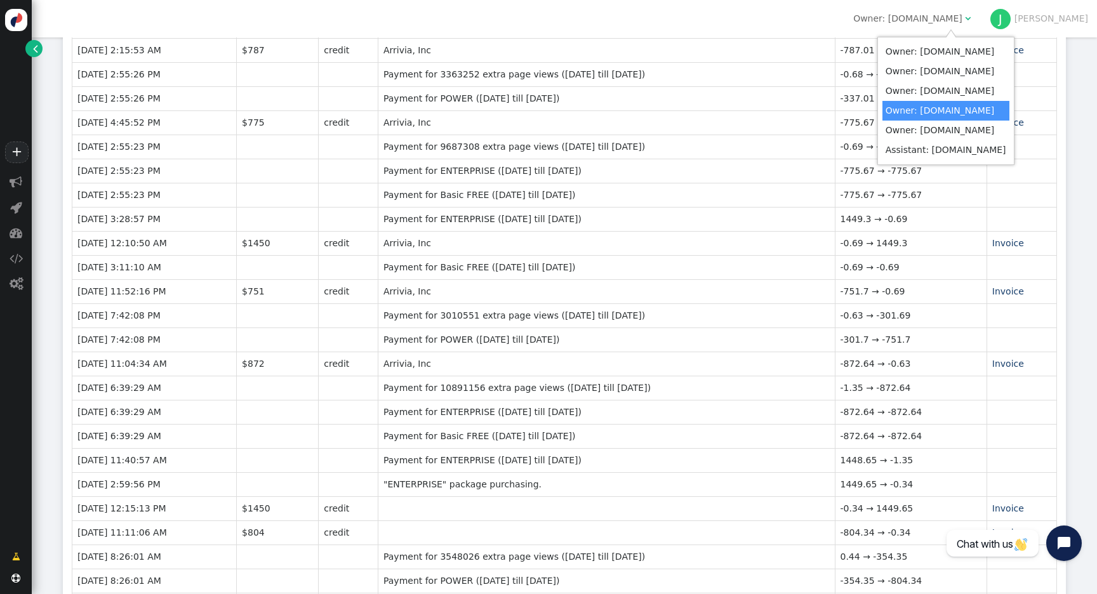 The image size is (1097, 594). Describe the element at coordinates (910, 340) in the screenshot. I see `td: -301.7 → -751.7` at that location.